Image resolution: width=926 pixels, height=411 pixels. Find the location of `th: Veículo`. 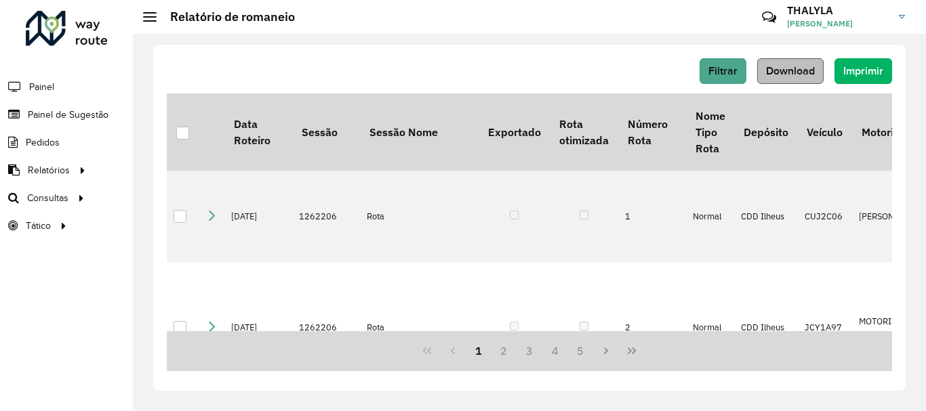

th: Veículo is located at coordinates (825, 132).